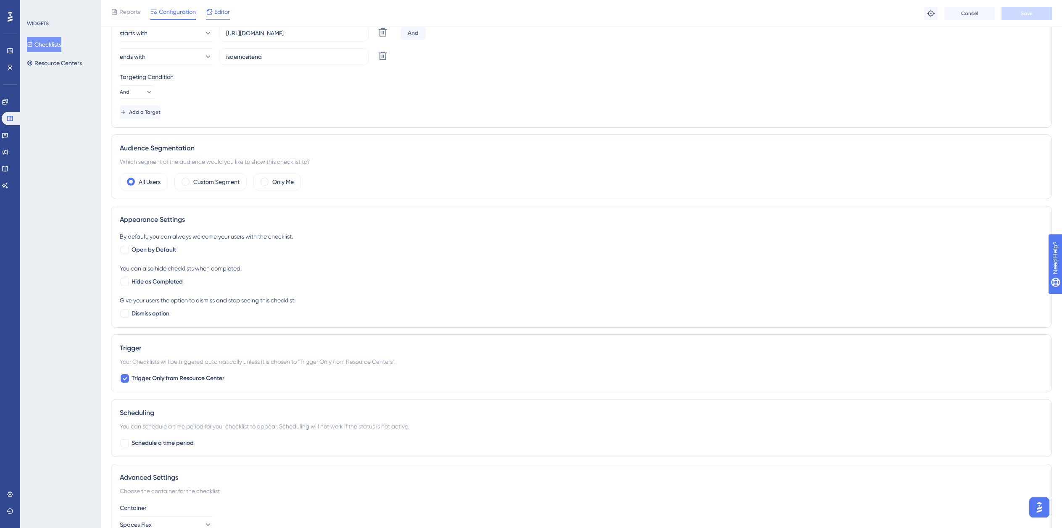  Describe the element at coordinates (216, 182) in the screenshot. I see `label: Custom Segment` at that location.